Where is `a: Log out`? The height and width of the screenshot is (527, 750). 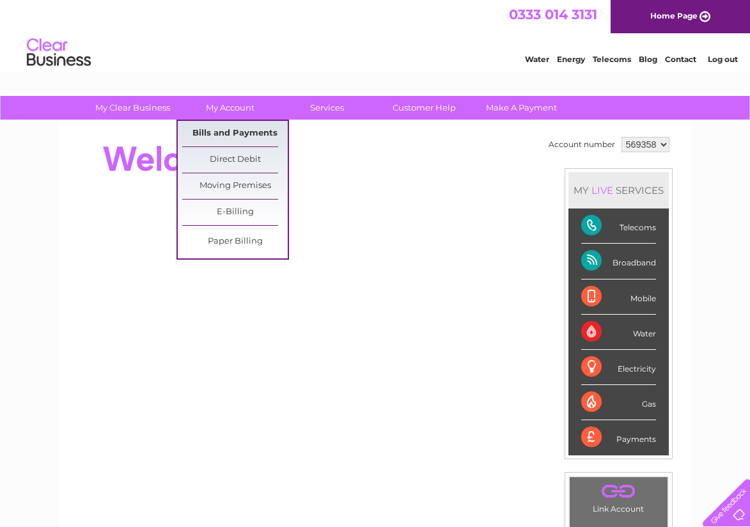
a: Log out is located at coordinates (723, 59).